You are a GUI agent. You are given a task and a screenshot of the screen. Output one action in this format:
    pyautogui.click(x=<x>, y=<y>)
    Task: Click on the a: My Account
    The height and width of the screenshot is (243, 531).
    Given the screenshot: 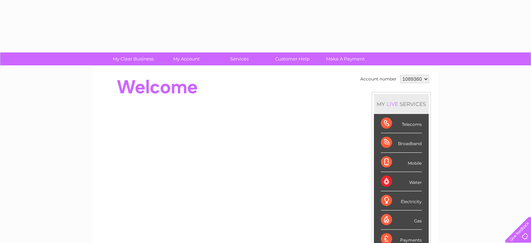 What is the action you would take?
    pyautogui.click(x=186, y=59)
    